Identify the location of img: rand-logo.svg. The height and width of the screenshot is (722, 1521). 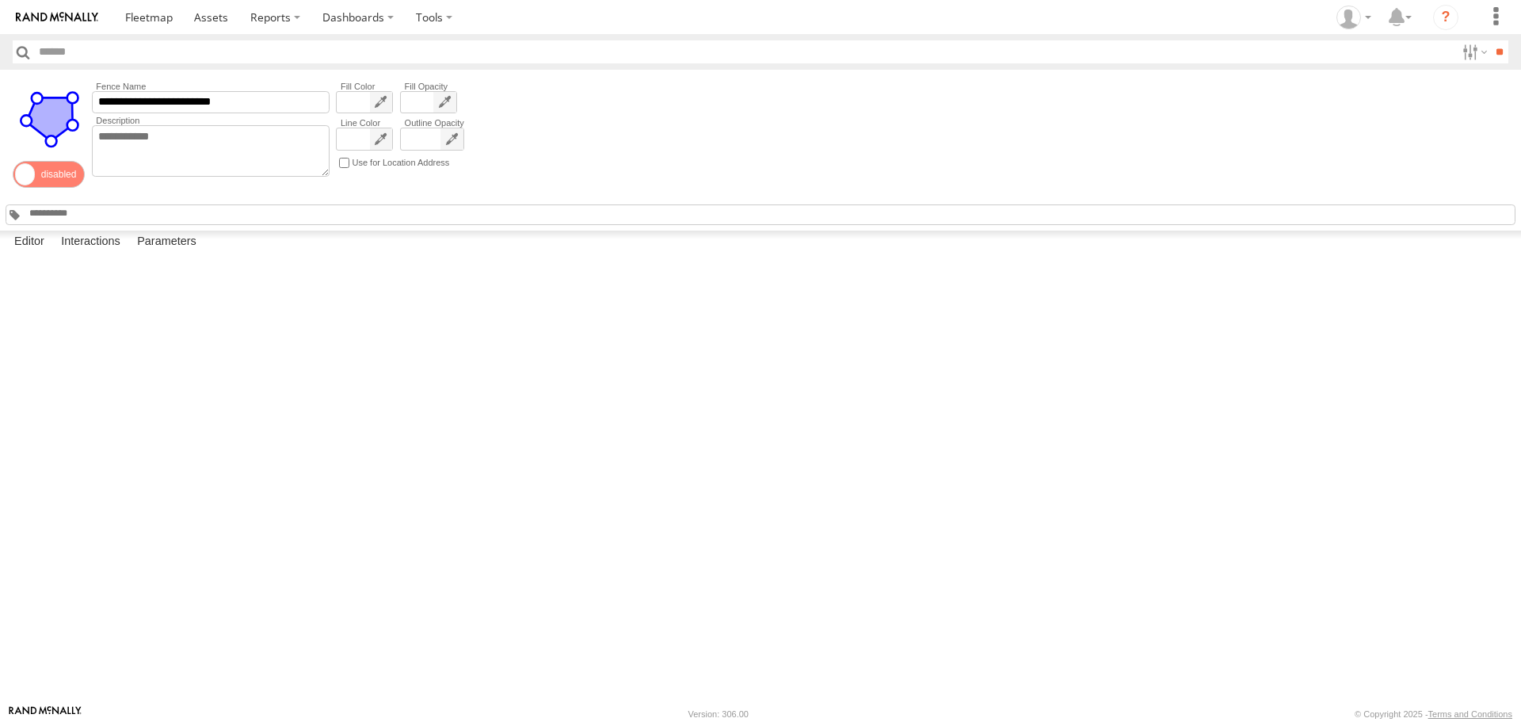
(57, 17).